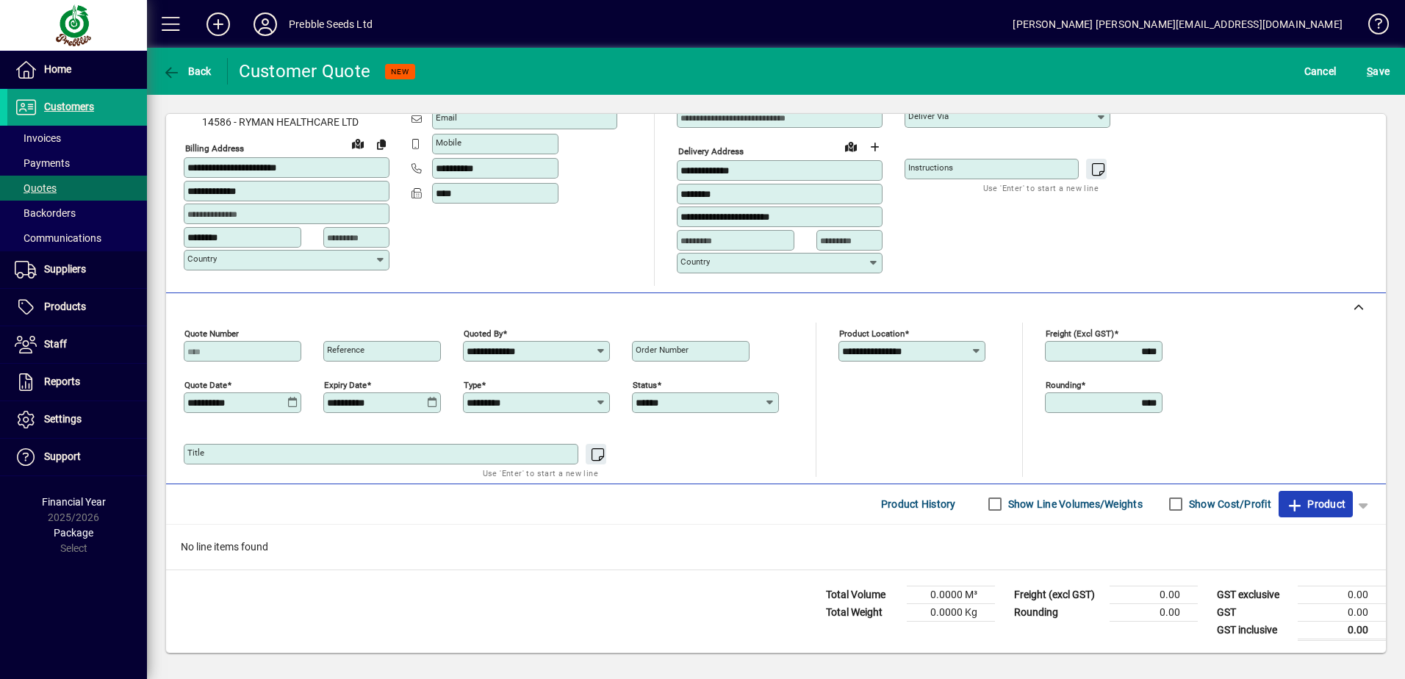 Image resolution: width=1405 pixels, height=679 pixels. What do you see at coordinates (919, 504) in the screenshot?
I see `button: Product History` at bounding box center [919, 504].